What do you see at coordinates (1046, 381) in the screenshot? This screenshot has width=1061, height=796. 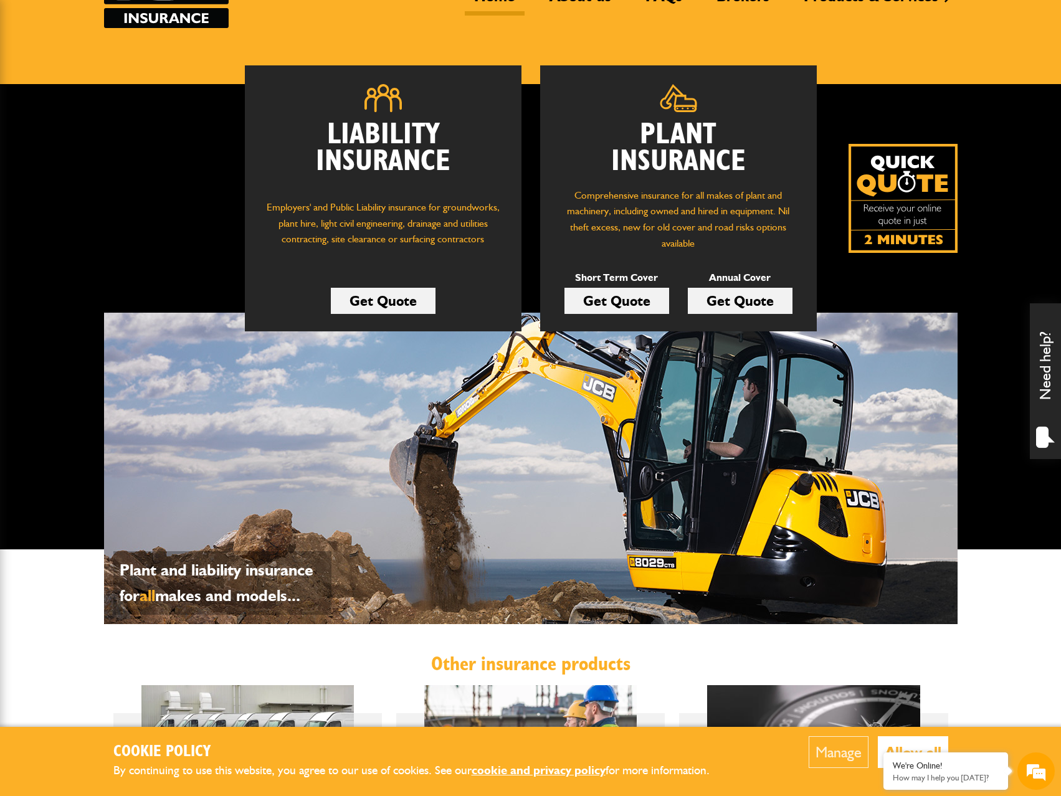 I see `div: Need help?` at bounding box center [1046, 381].